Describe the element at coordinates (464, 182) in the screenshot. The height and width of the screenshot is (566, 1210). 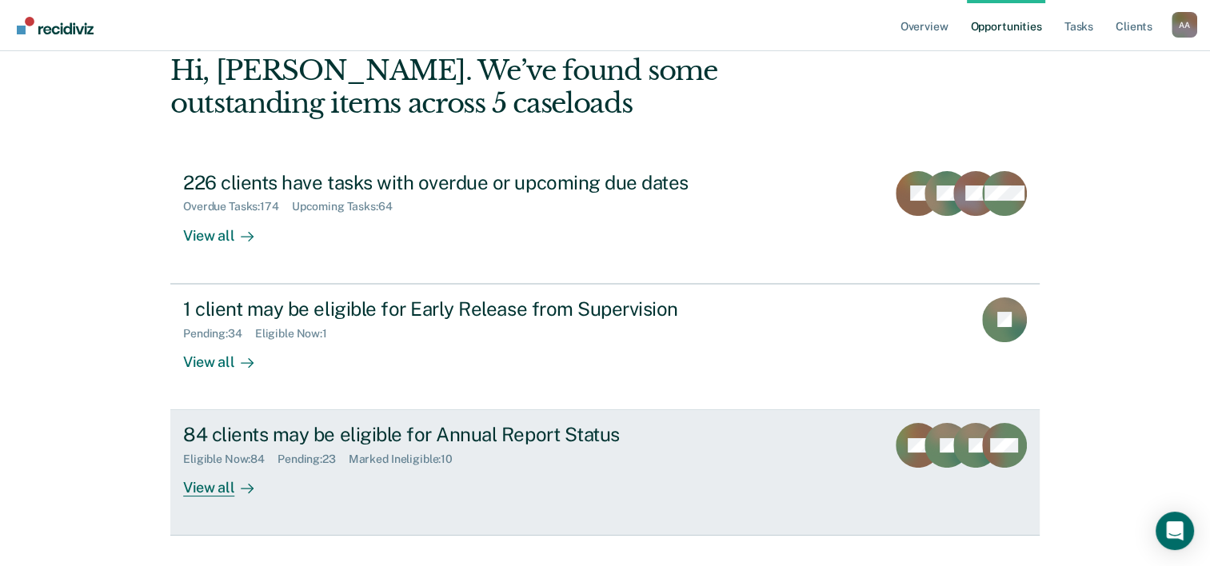
I see `div: 226 clients have tasks with overdue or upcoming due dates` at that location.